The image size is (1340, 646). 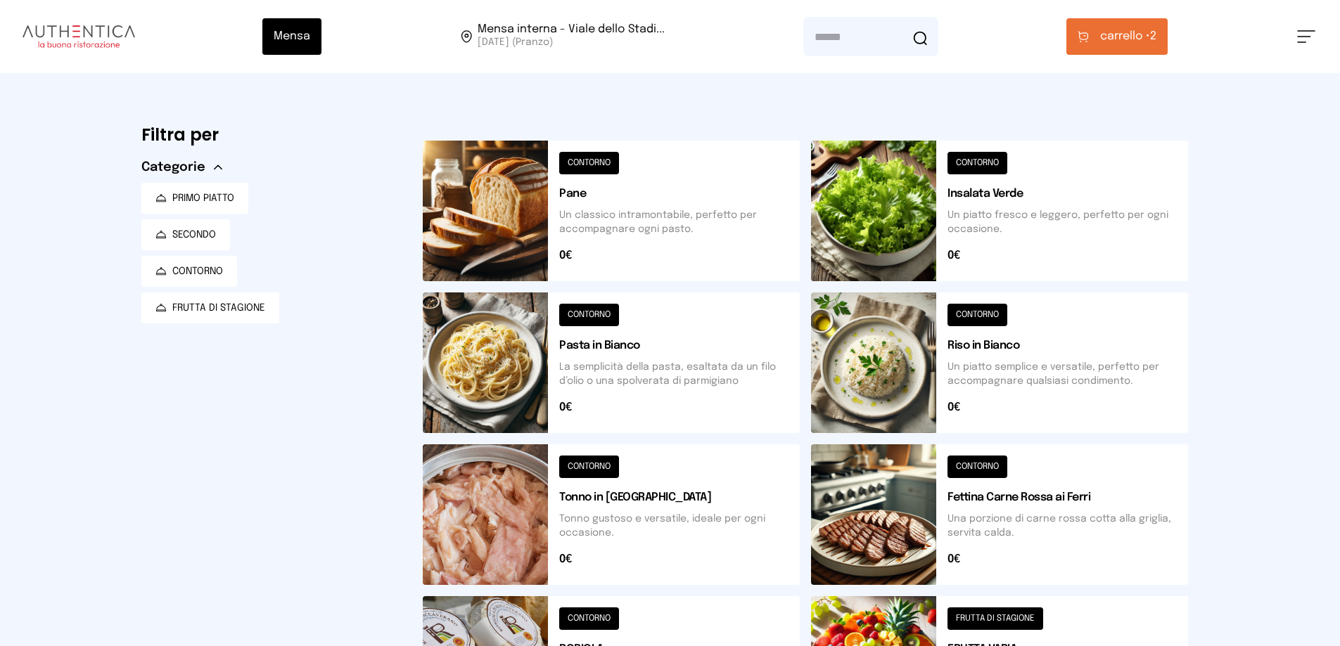 What do you see at coordinates (79, 37) in the screenshot?
I see `img: logo.8f33a47.png` at bounding box center [79, 37].